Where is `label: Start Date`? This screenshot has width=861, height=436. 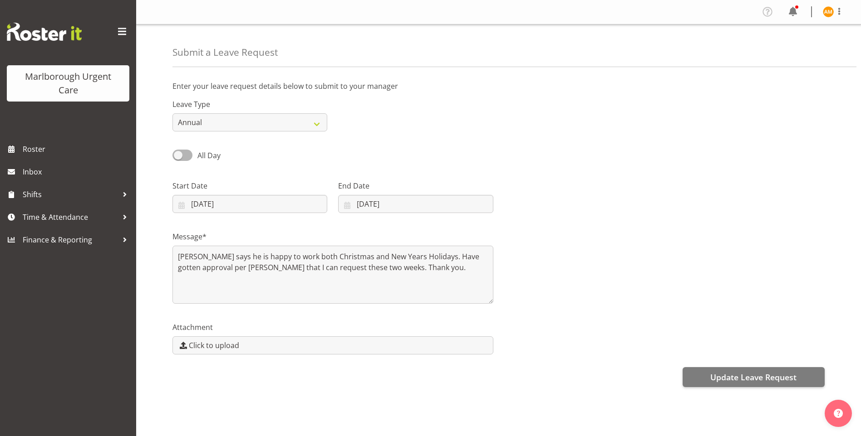
label: Start Date is located at coordinates (250, 186).